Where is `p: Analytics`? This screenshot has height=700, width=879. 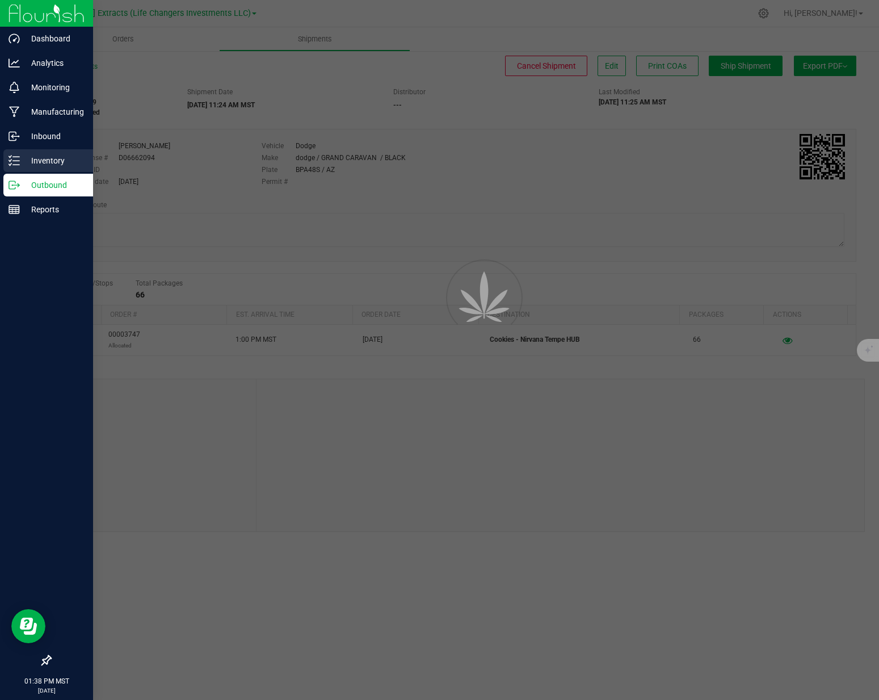
p: Analytics is located at coordinates (54, 63).